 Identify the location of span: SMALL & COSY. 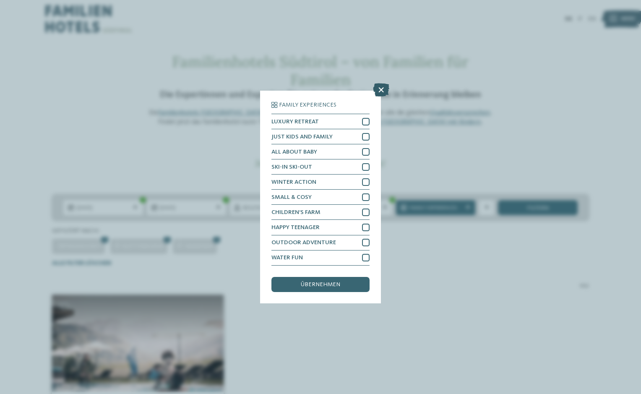
(291, 197).